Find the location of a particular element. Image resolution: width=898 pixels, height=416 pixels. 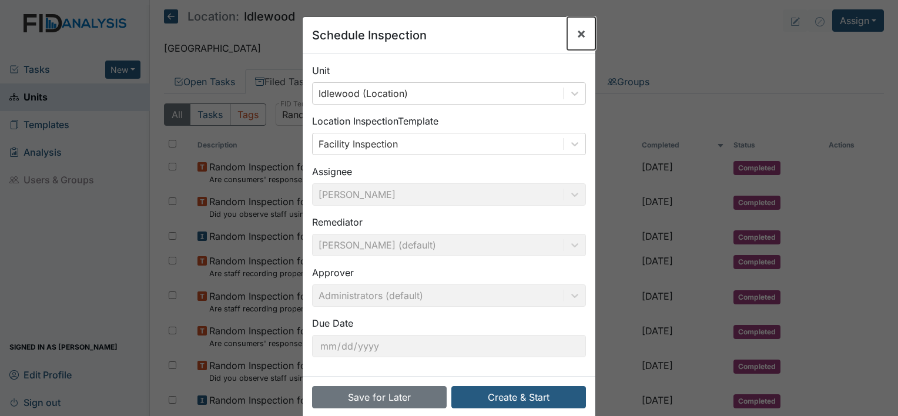

label: Location Inspection Template is located at coordinates (375, 121).